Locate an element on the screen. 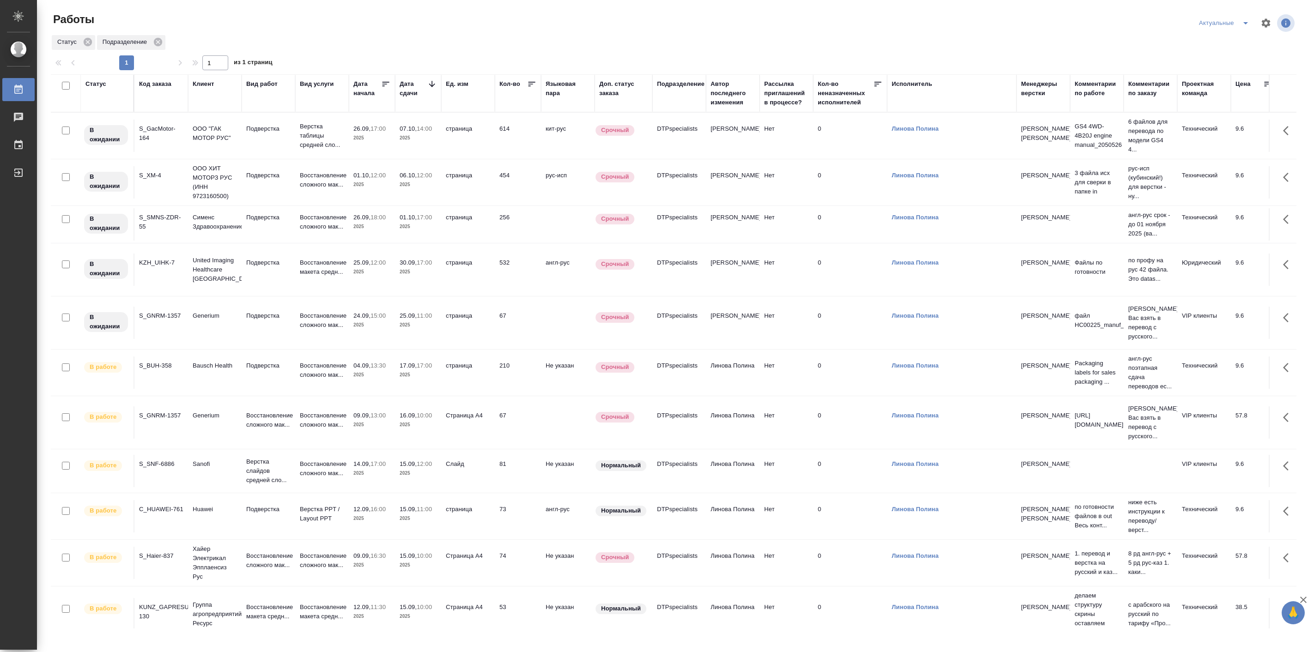 The height and width of the screenshot is (652, 1314). td: рус-исп is located at coordinates (568, 182).